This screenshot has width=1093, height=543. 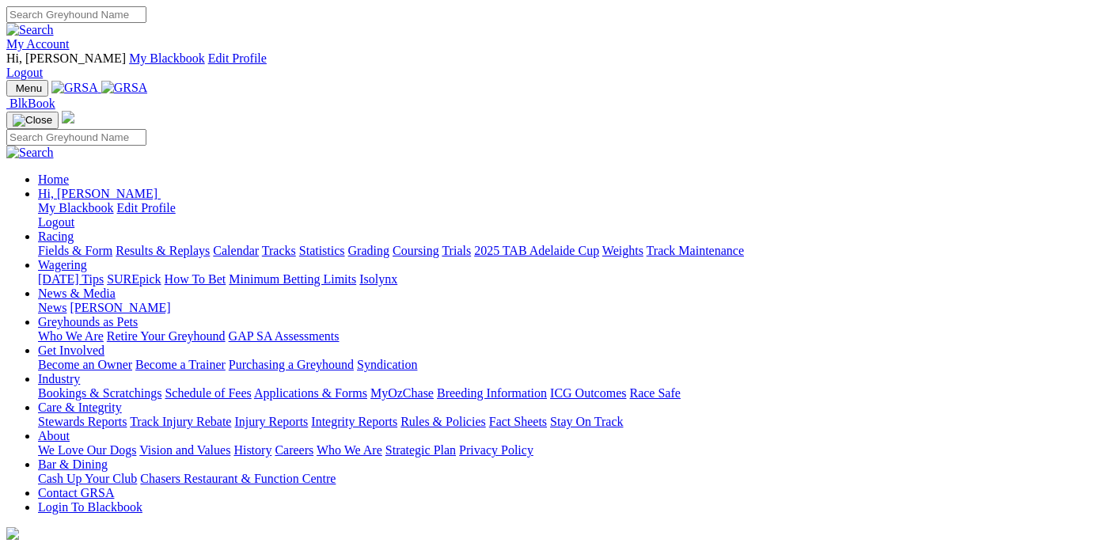 I want to click on a: Injury Reports, so click(x=271, y=421).